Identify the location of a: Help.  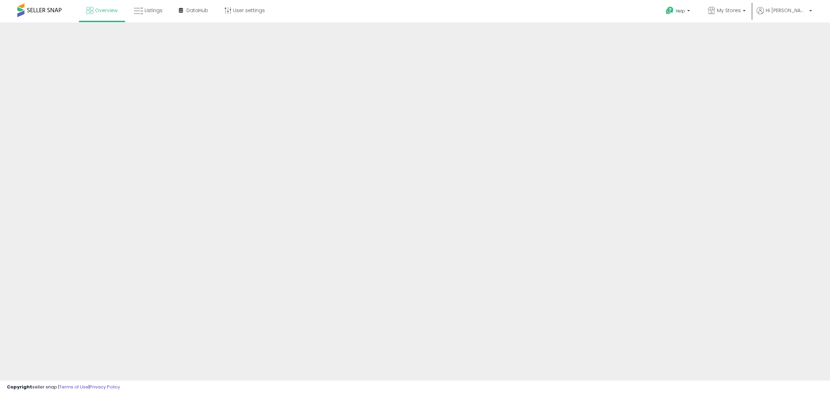
(679, 12).